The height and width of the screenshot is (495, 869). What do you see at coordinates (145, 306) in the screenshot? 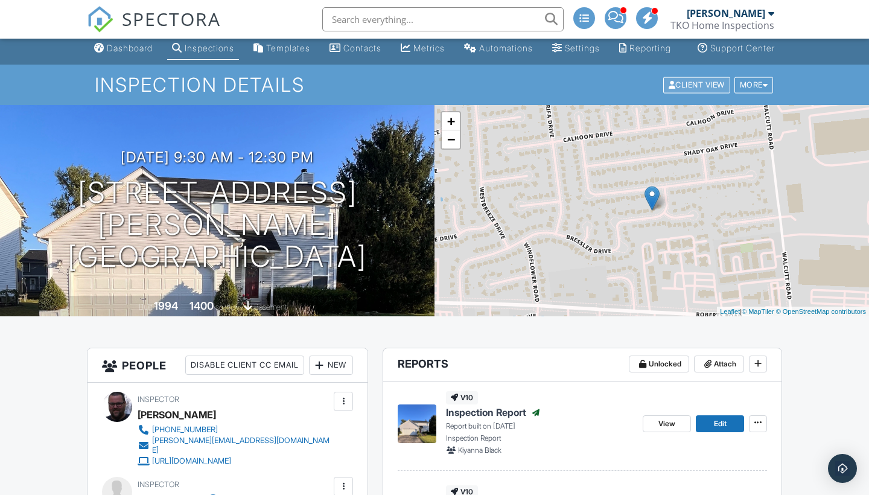
I see `span: Built` at bounding box center [145, 306].